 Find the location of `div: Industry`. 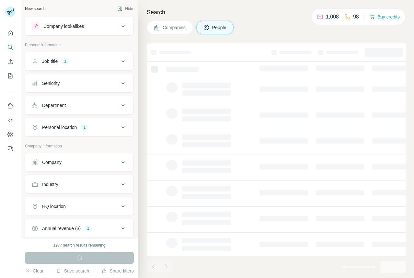

div: Industry is located at coordinates (50, 184).